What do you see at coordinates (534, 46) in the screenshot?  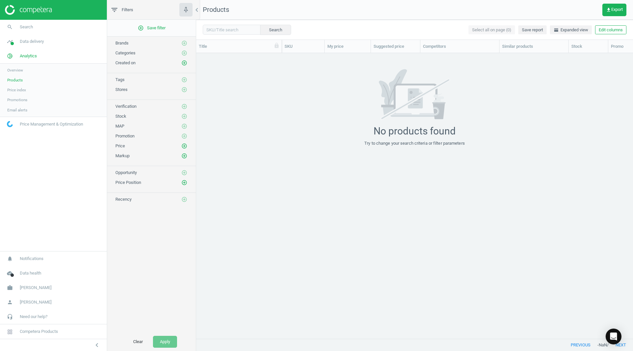 I see `div: Similar products` at bounding box center [534, 46].